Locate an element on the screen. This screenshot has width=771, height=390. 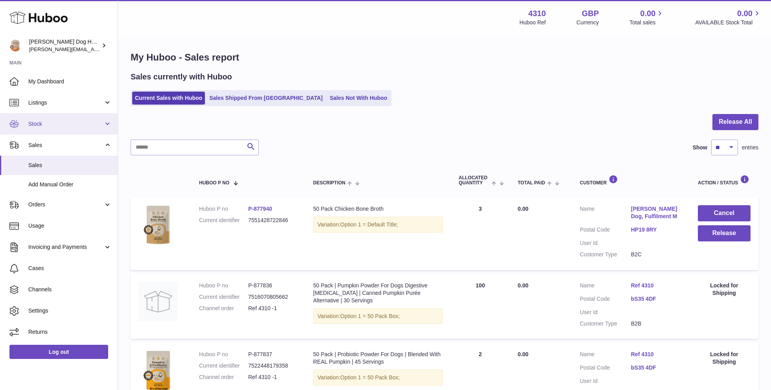
img: 43101700581387.png is located at coordinates (158, 225).